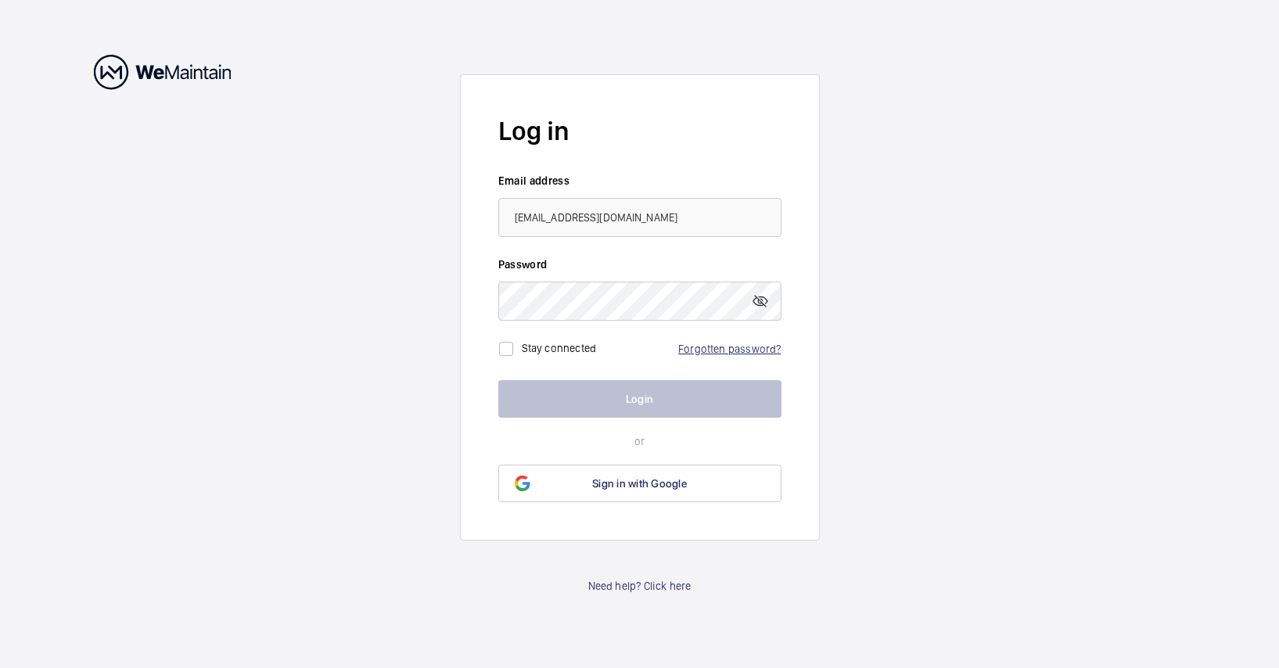 This screenshot has width=1279, height=668. Describe the element at coordinates (640, 586) in the screenshot. I see `a: Need help? Click here` at that location.